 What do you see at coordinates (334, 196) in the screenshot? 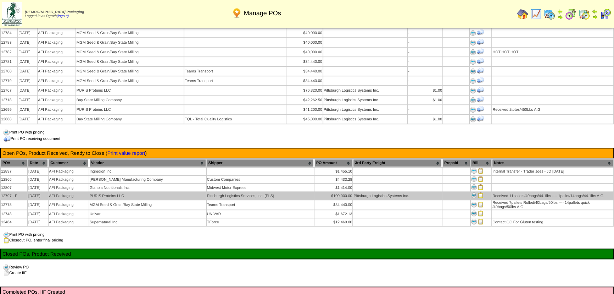
I see `div: $100,000.00` at bounding box center [334, 196].